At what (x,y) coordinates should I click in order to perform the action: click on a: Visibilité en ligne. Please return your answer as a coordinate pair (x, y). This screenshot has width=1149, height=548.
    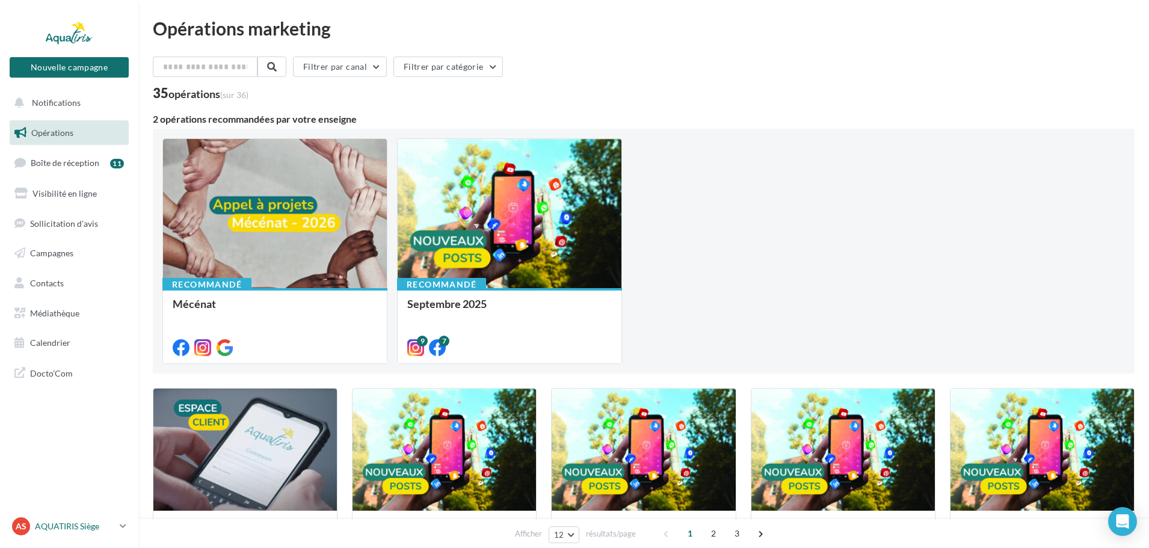
    Looking at the image, I should click on (69, 194).